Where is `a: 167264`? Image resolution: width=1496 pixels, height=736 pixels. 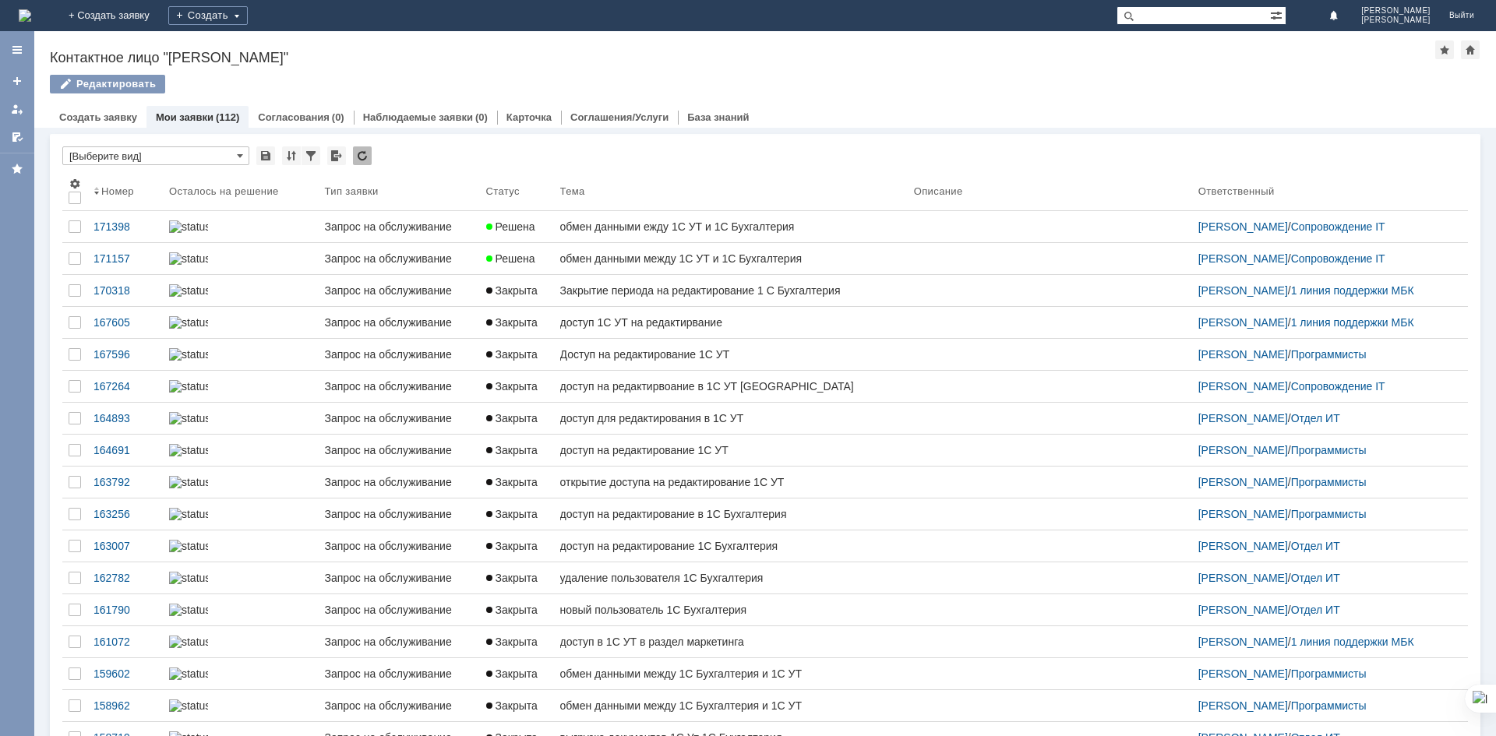
a: 167264 is located at coordinates (125, 386).